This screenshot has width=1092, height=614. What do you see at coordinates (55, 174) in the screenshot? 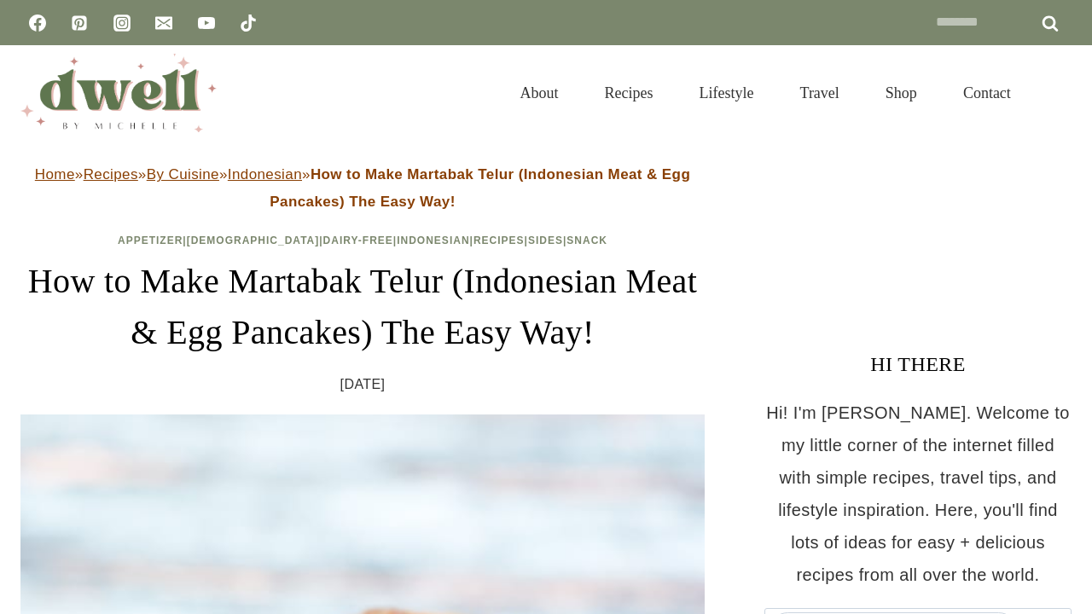
I see `a: Home` at bounding box center [55, 174].